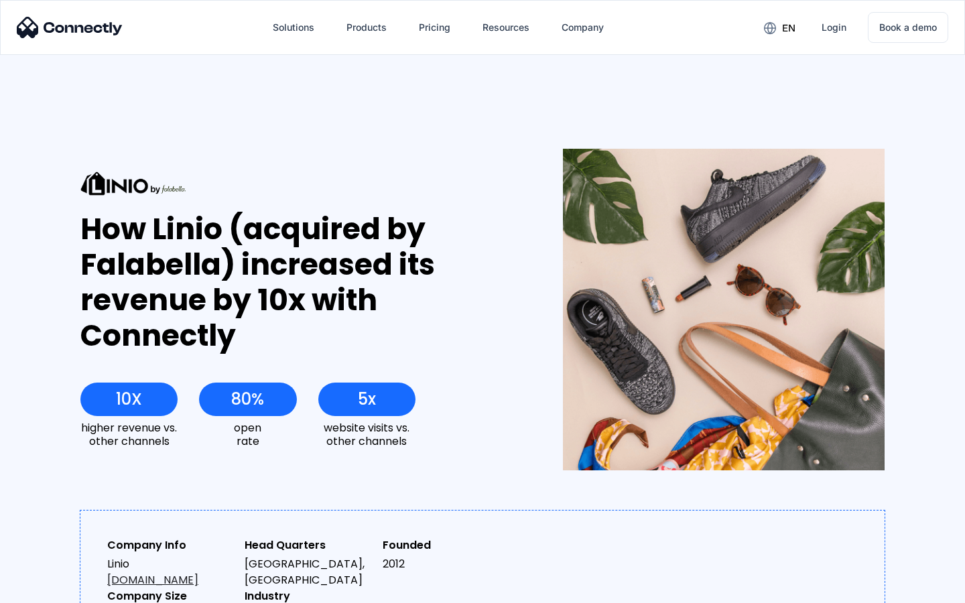 This screenshot has height=603, width=965. I want to click on a: Login, so click(834, 27).